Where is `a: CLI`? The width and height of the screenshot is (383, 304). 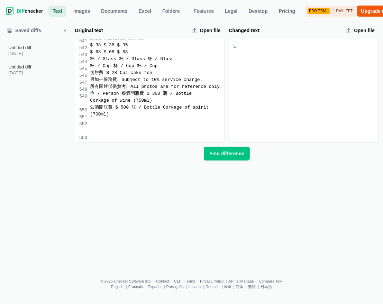
a: CLI is located at coordinates (177, 281).